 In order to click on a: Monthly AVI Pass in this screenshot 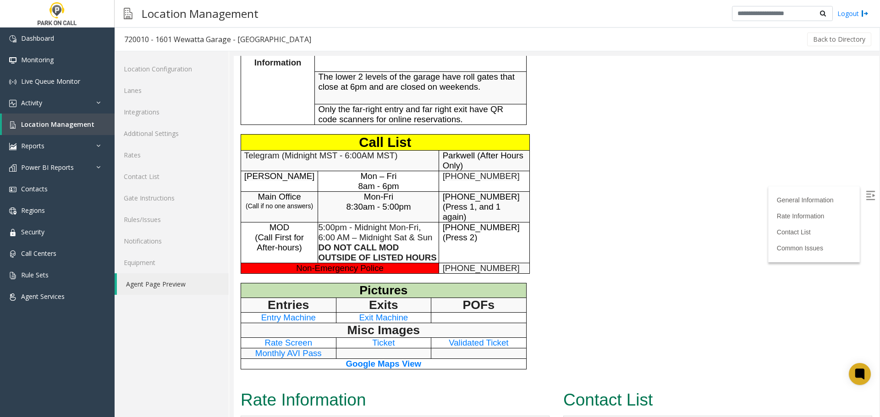, I will do `click(55, 297)`.